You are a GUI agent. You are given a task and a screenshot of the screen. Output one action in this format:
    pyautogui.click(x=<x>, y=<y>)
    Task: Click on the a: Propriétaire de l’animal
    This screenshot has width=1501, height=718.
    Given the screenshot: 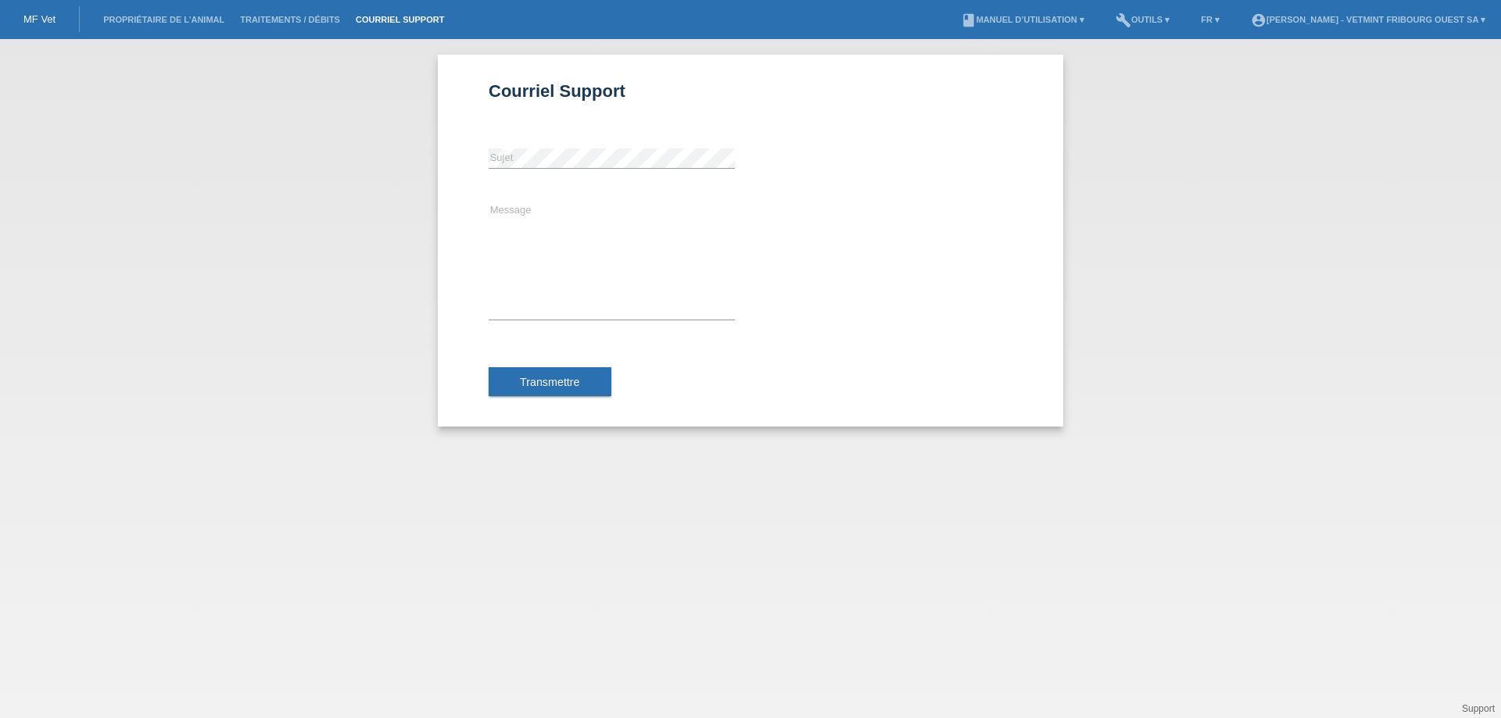 What is the action you would take?
    pyautogui.click(x=163, y=20)
    